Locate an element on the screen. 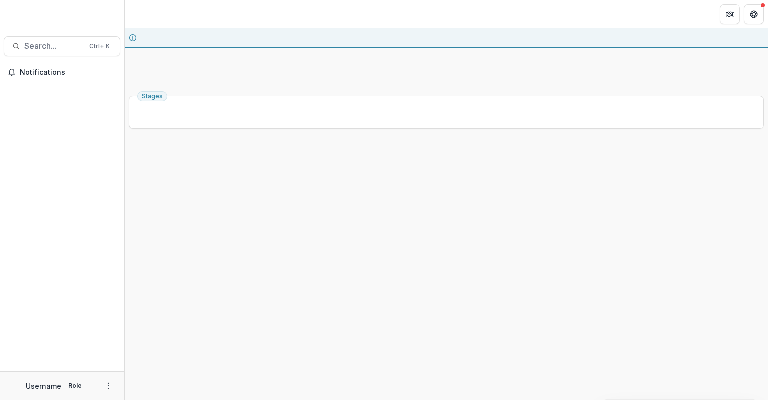 The height and width of the screenshot is (400, 768). button: Search... is located at coordinates (62, 46).